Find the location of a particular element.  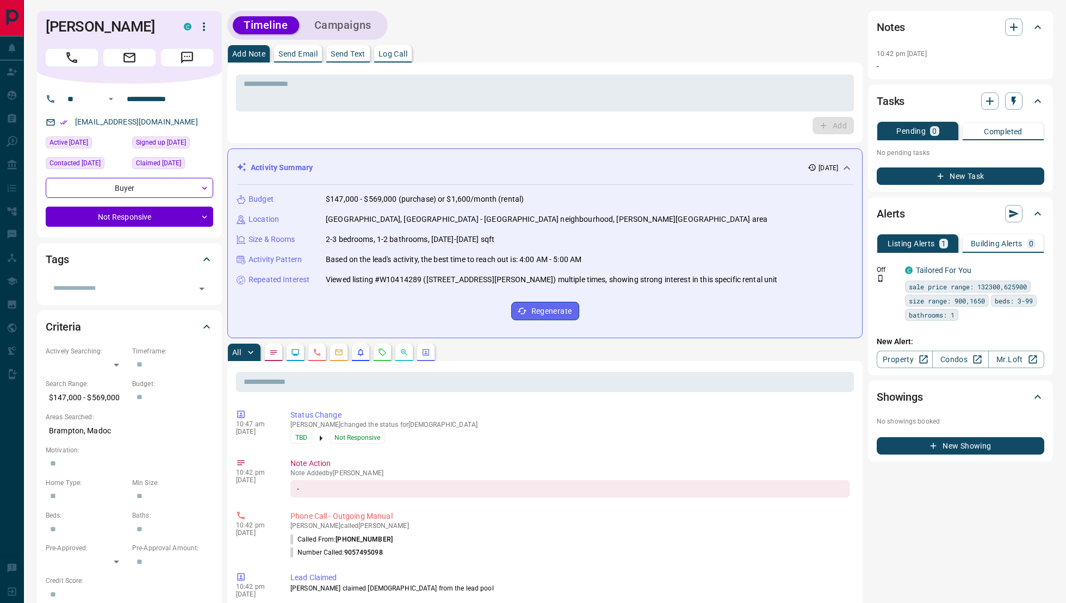

div: Buyer is located at coordinates (129, 188).